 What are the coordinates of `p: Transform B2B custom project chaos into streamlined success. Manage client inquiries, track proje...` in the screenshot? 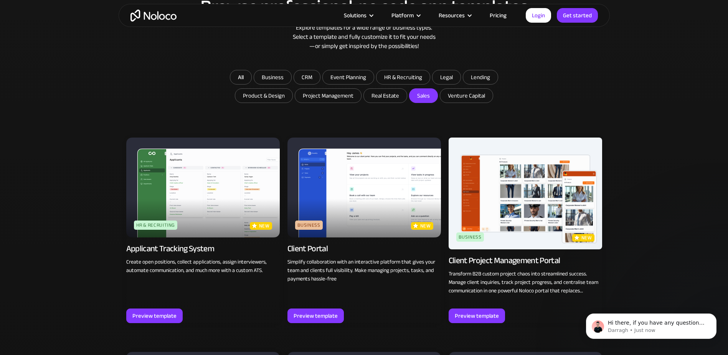 It's located at (526, 282).